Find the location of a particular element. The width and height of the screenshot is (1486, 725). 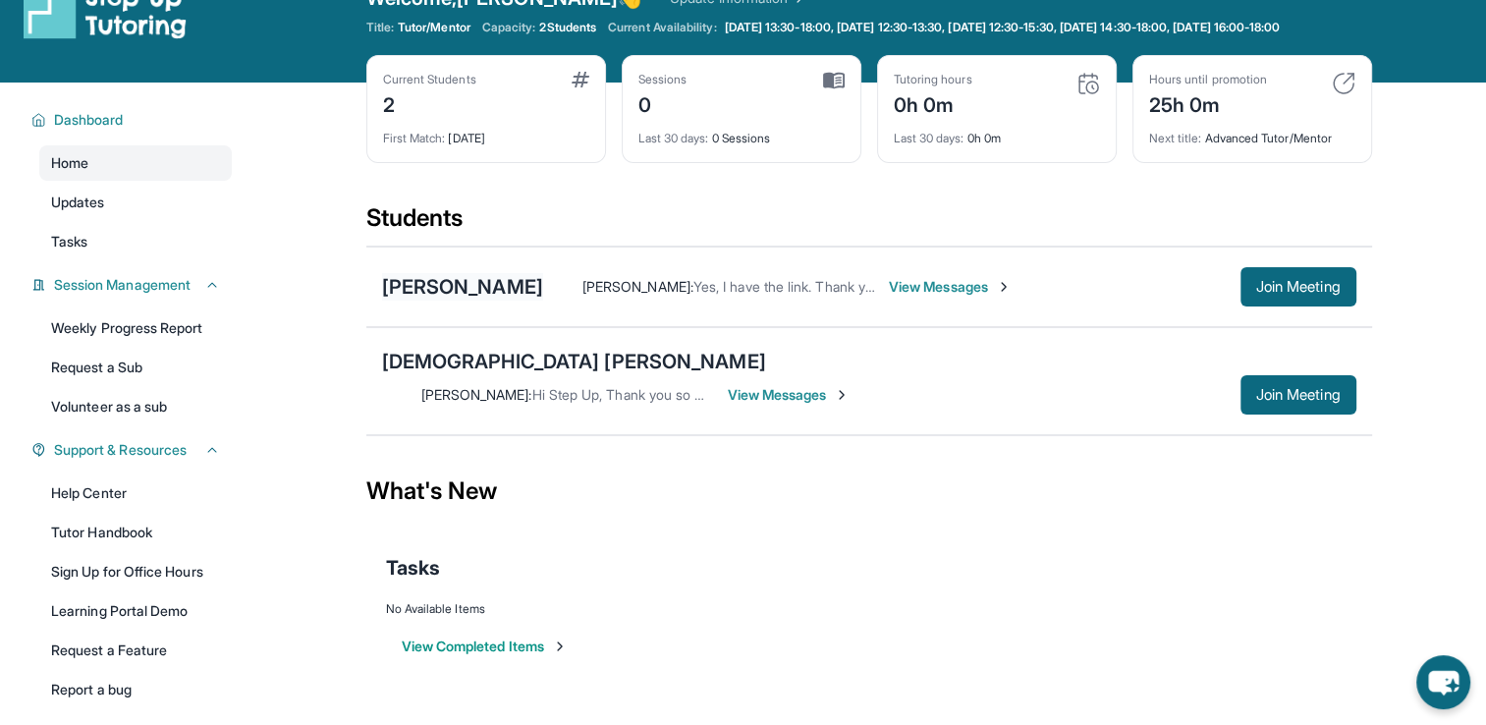

div: Tutoring hours is located at coordinates (933, 80).